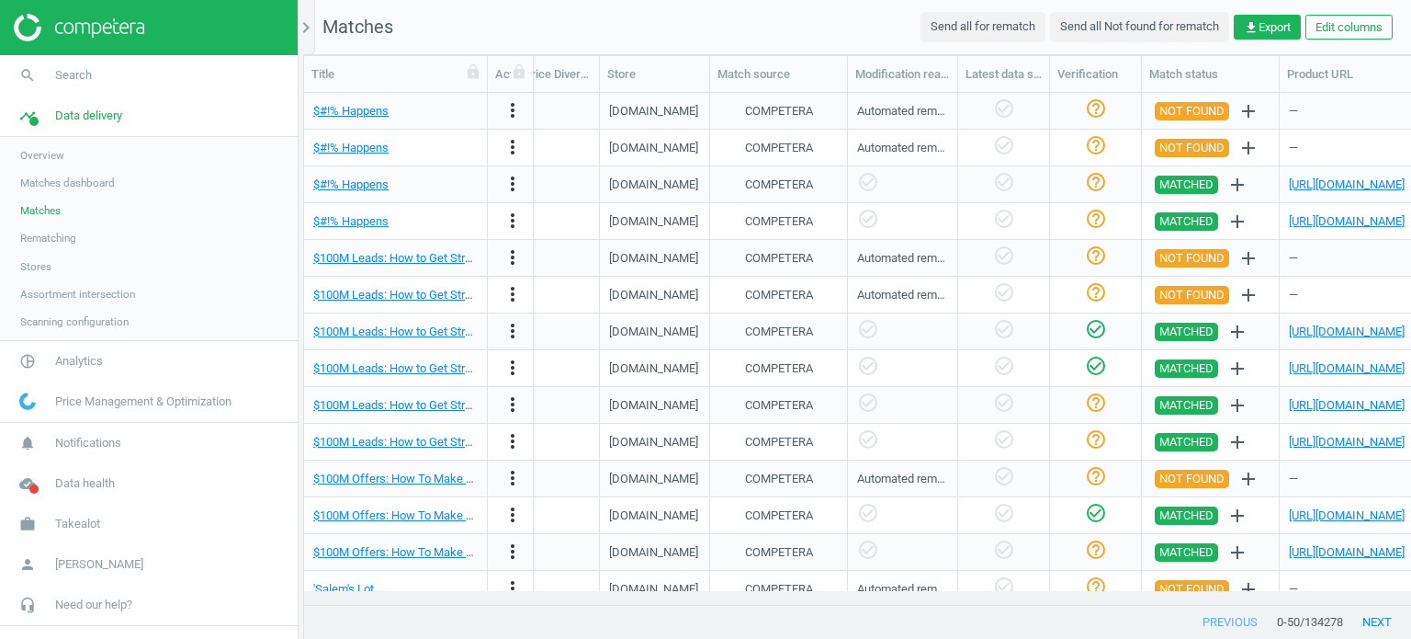  Describe the element at coordinates (983, 27) in the screenshot. I see `button: Send all for rematch` at that location.